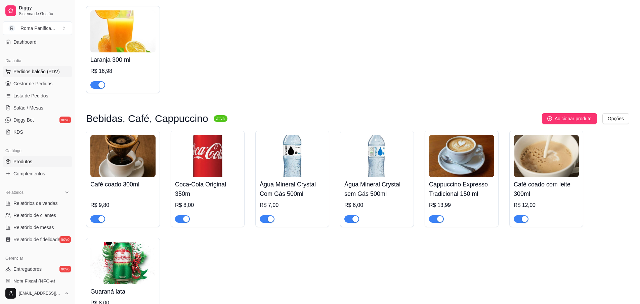 This screenshot has height=304, width=640. I want to click on div: R$ 16,98, so click(123, 71).